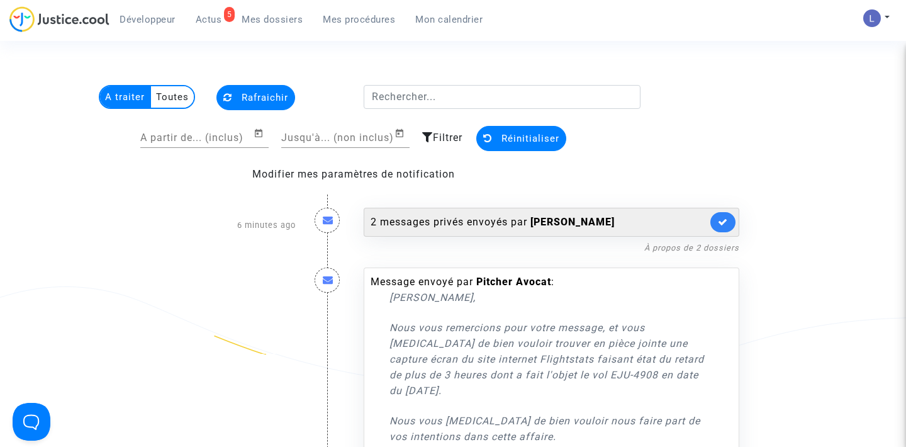 This screenshot has height=447, width=906. Describe the element at coordinates (172, 97) in the screenshot. I see `multi-toggle-item: Toutes` at that location.